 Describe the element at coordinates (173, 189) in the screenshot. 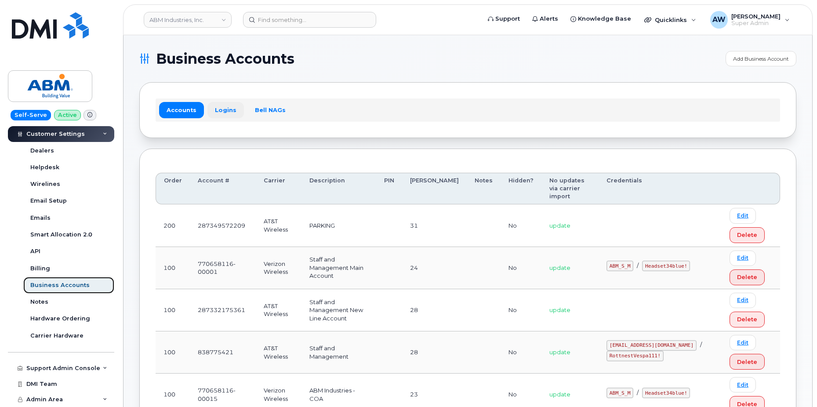

I see `th: Order` at that location.